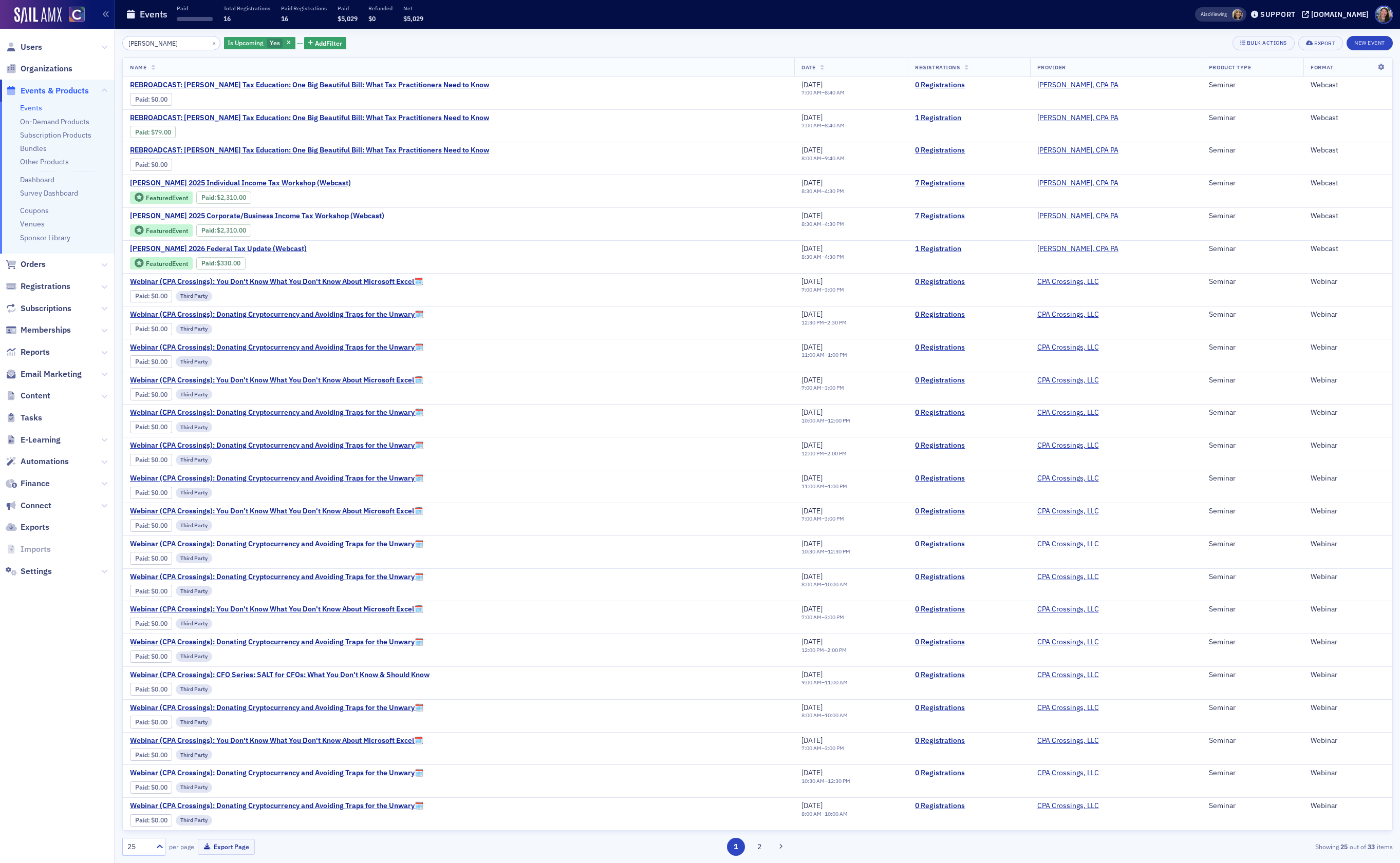 Image resolution: width=1400 pixels, height=863 pixels. I want to click on a: Dashboard, so click(37, 180).